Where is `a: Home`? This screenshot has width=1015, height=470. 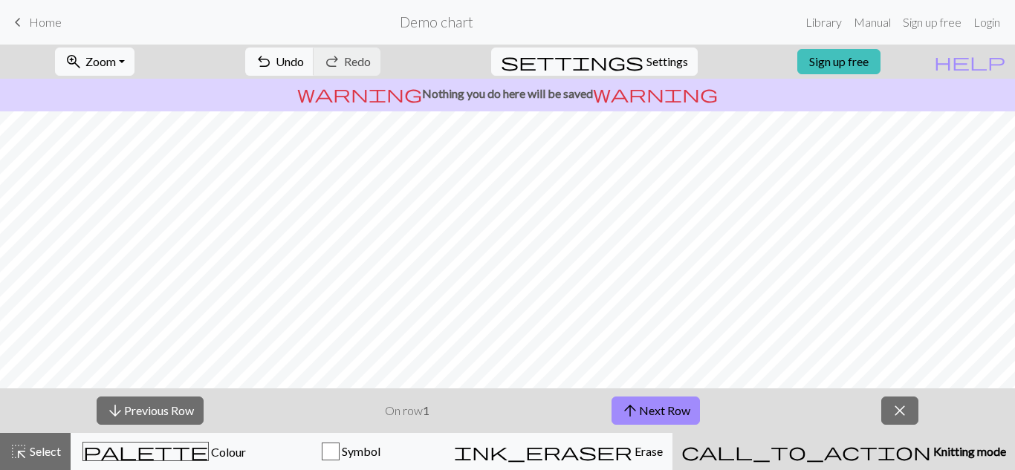
a: Home is located at coordinates (35, 22).